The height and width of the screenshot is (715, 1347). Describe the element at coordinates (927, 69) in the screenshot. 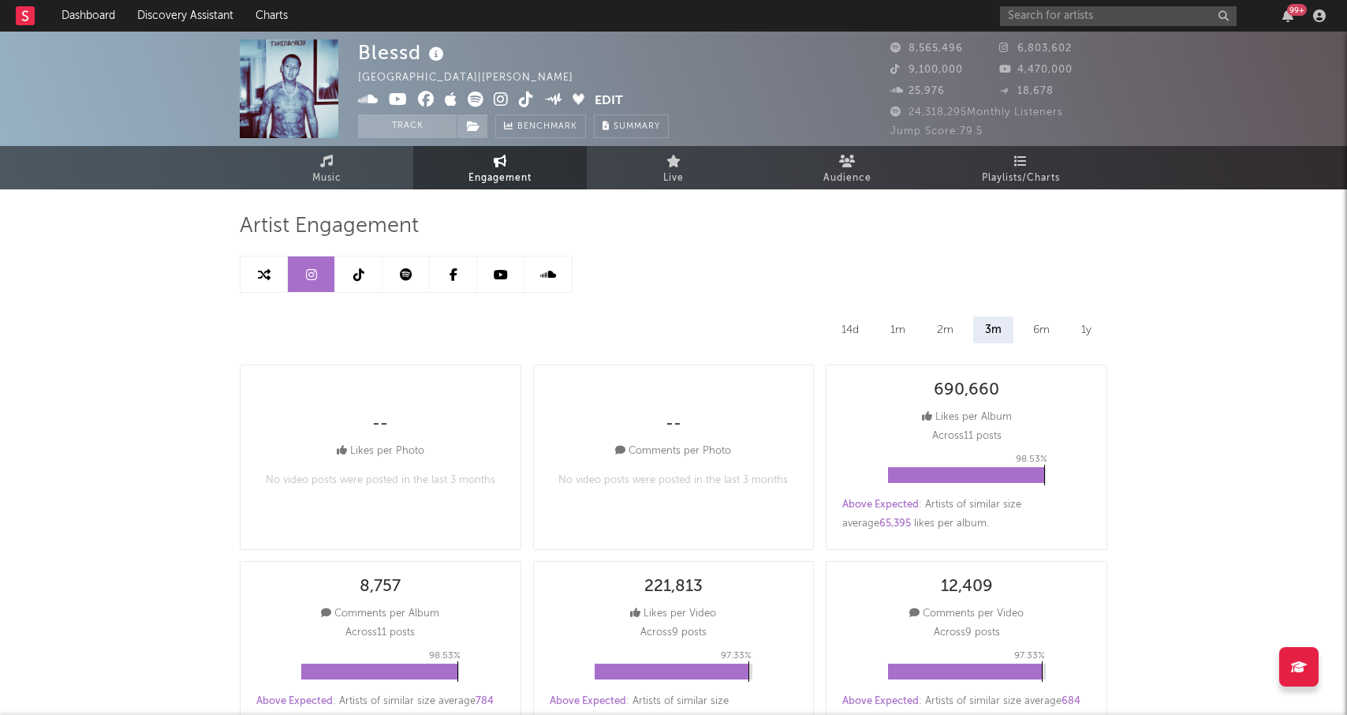

I see `span: 9,100,000` at that location.